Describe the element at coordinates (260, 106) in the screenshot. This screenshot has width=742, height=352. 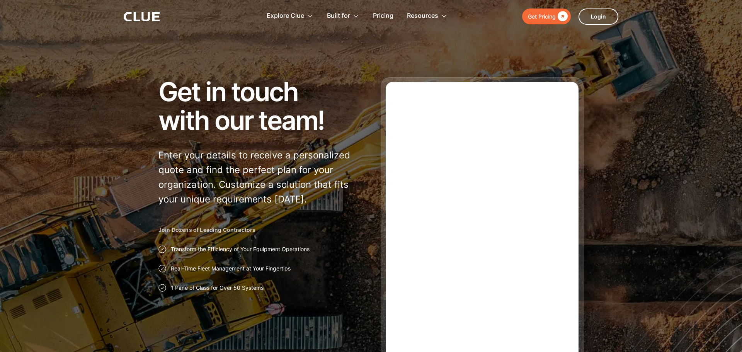
I see `h1: Get in touch with our team!` at that location.